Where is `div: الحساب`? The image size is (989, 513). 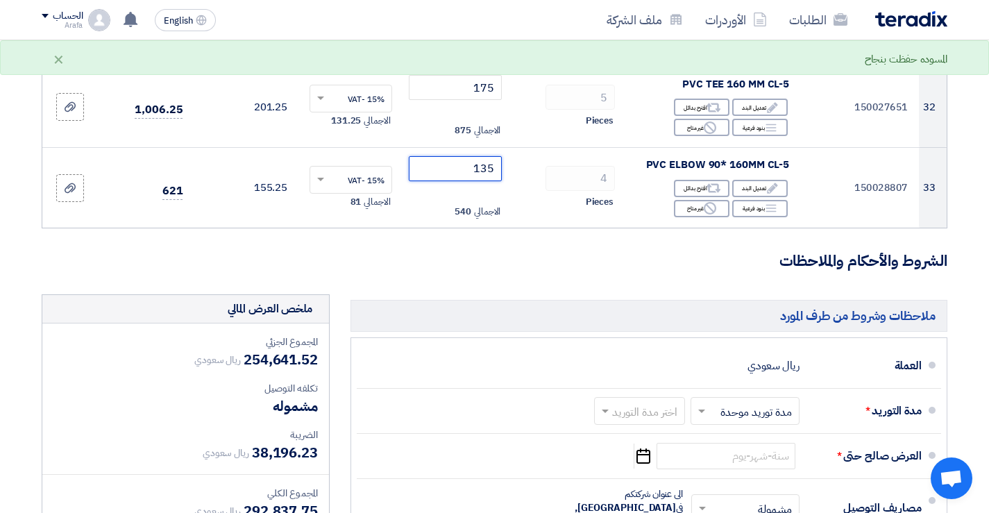 div: الحساب is located at coordinates (67, 16).